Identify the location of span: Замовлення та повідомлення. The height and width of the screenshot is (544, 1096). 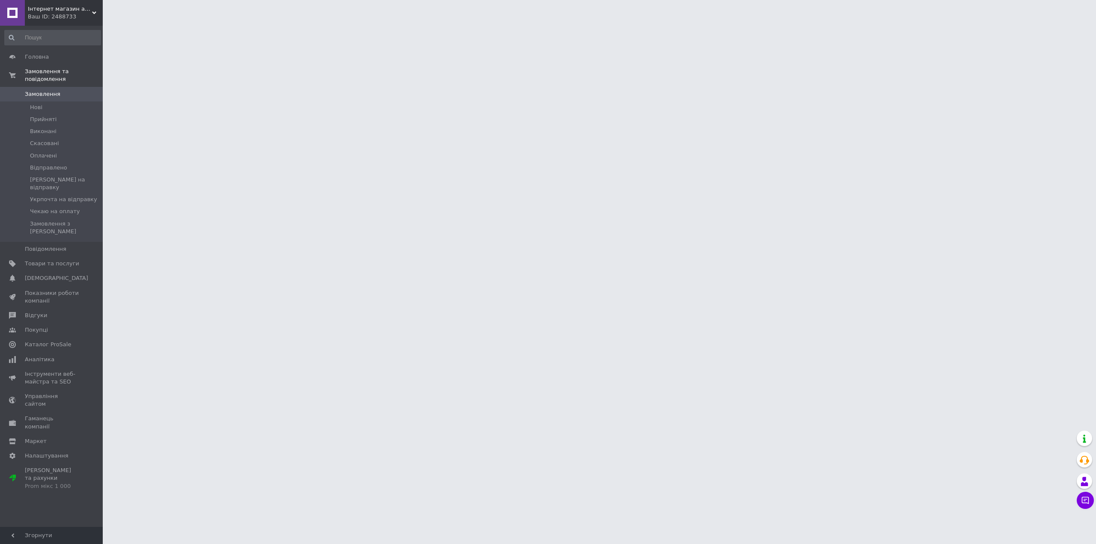
(64, 75).